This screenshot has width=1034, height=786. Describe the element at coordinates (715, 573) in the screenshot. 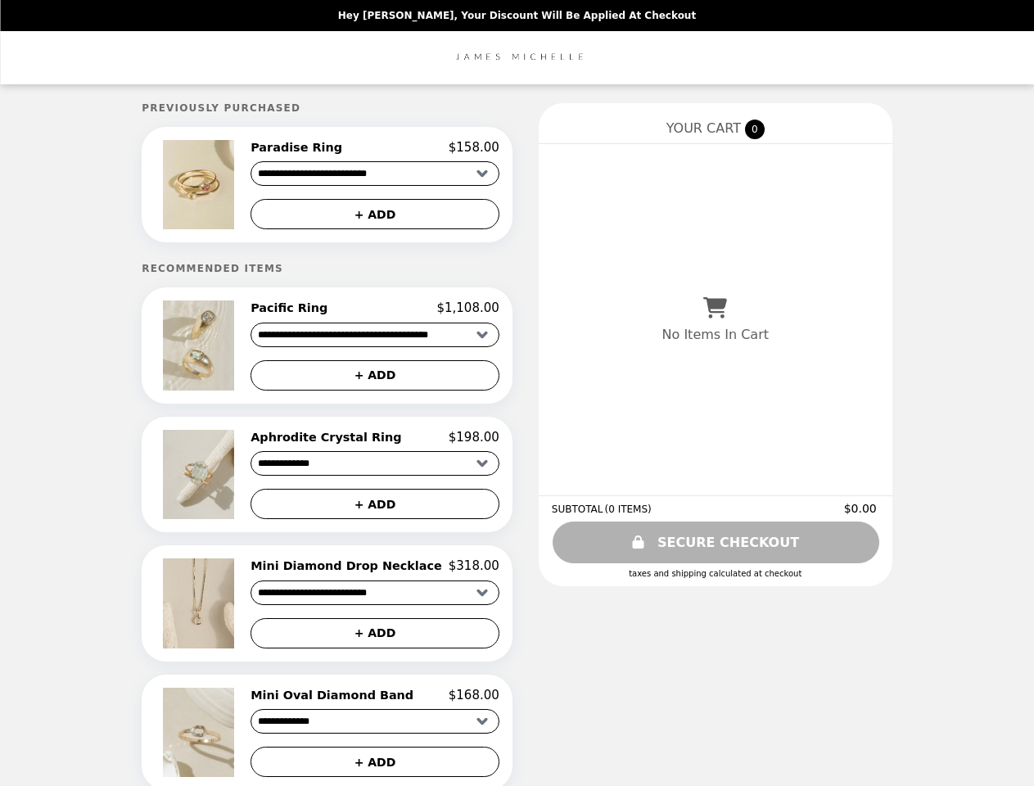

I see `div: Taxes and Shipping calculated at checkout` at that location.